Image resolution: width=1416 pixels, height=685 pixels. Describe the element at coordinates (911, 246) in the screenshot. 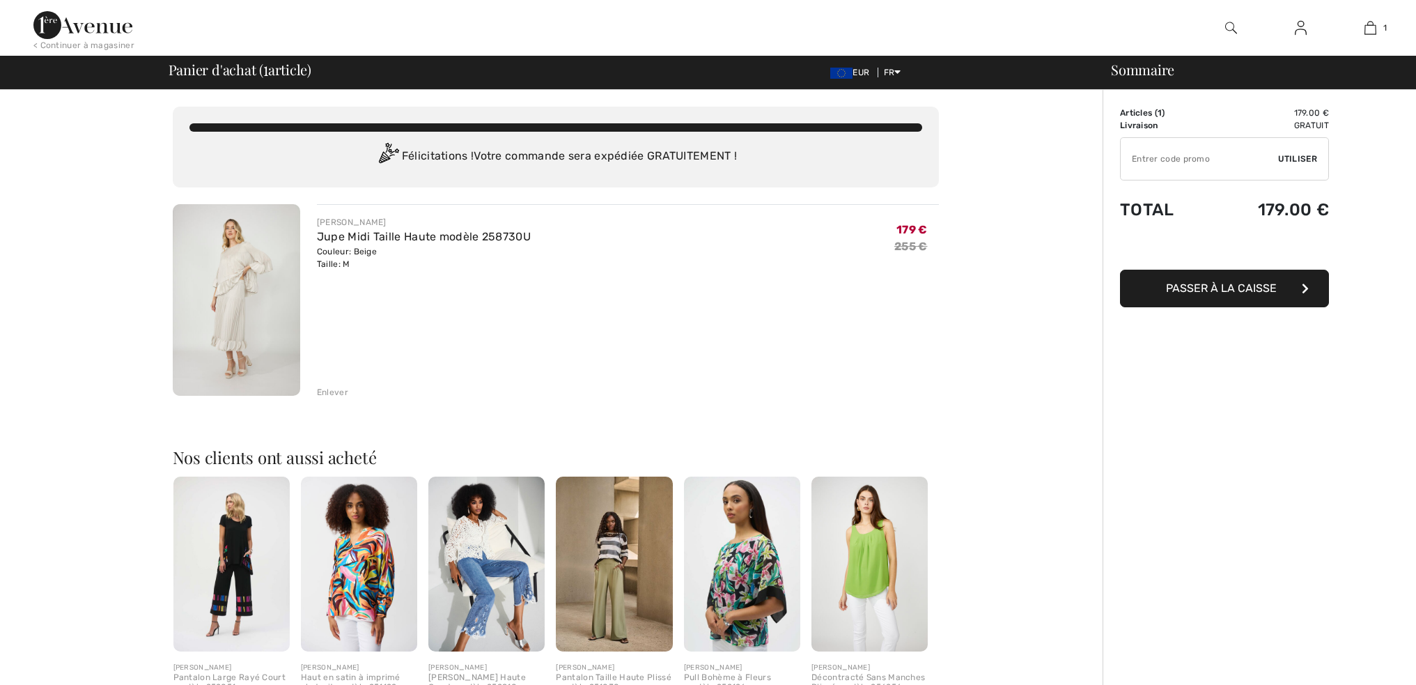

I see `s: 255 €` at that location.